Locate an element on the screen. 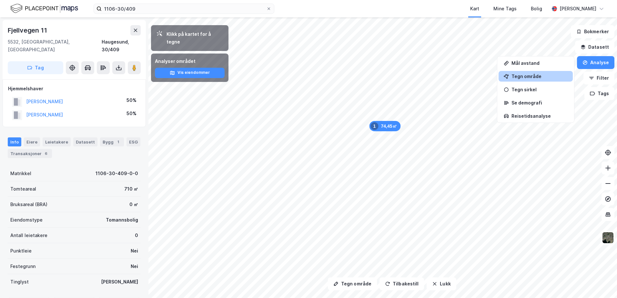 The image size is (617, 298). div: Tinglyst is located at coordinates (19, 282).